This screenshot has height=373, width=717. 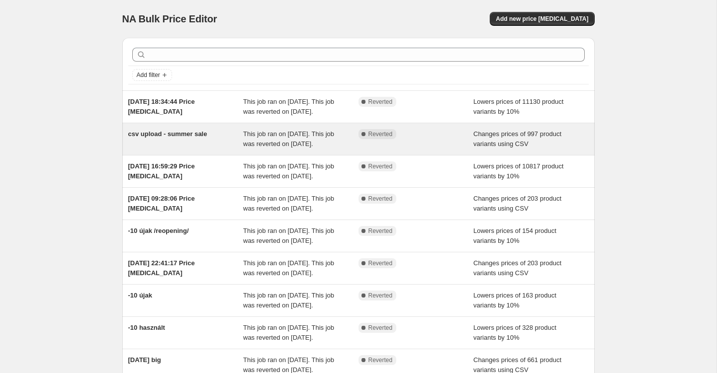 I want to click on span: Lowers prices of 163 product variants by 10%, so click(x=515, y=300).